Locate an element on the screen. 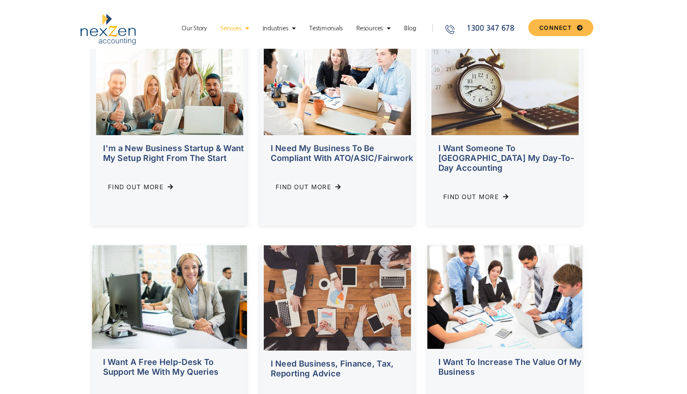 The image size is (687, 394). a: Our Story is located at coordinates (194, 28).